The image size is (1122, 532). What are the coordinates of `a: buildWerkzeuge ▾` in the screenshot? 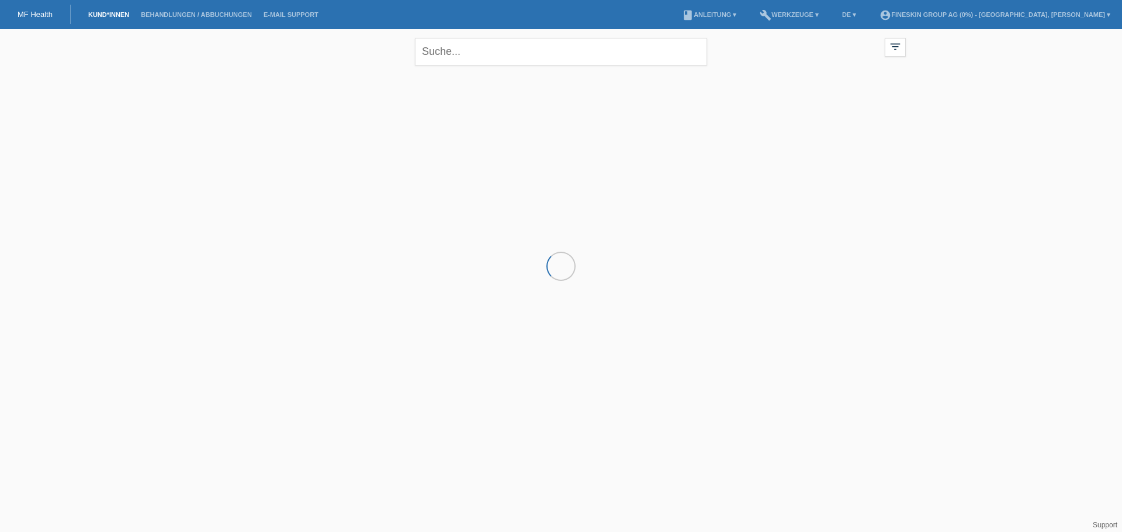 It's located at (789, 15).